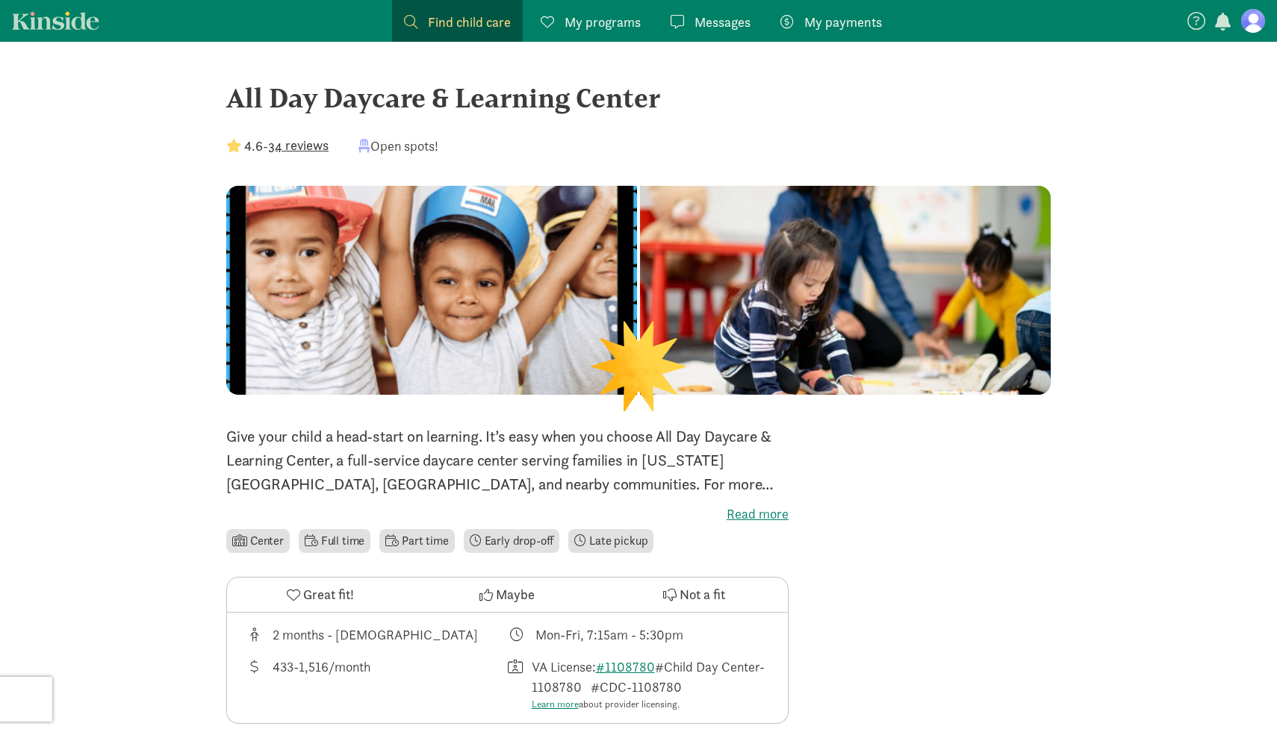  What do you see at coordinates (609, 635) in the screenshot?
I see `div: Mon-Fri, 7:15am - 5:30pm` at bounding box center [609, 635].